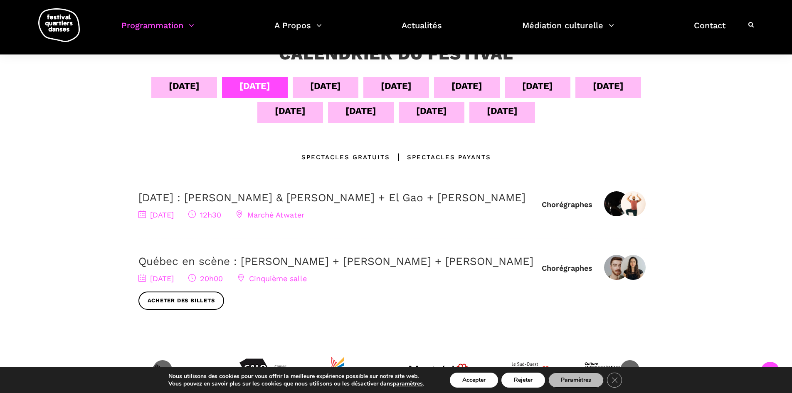  I want to click on button: Rejeter, so click(523, 380).